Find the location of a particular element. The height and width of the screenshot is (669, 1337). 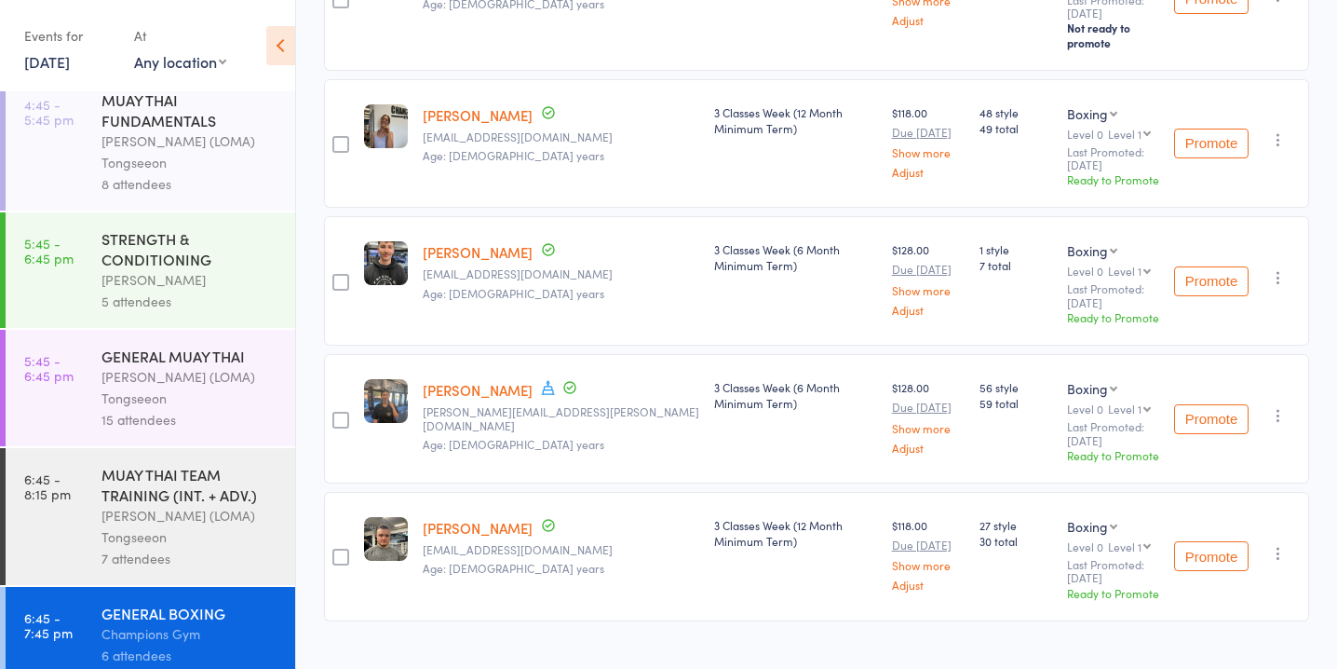

span: 27 style is located at coordinates (1016, 524).